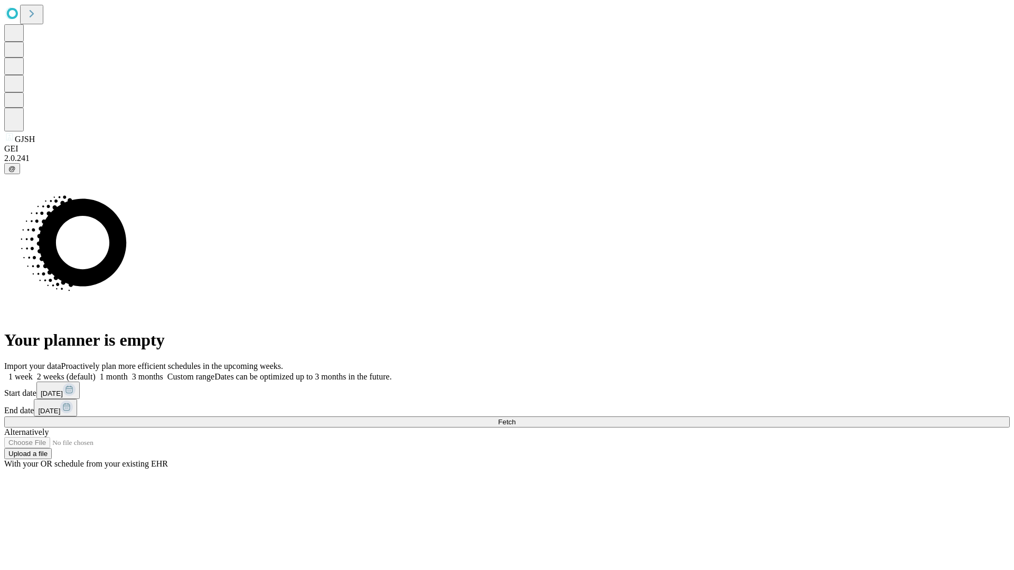  I want to click on button: Fetch, so click(507, 422).